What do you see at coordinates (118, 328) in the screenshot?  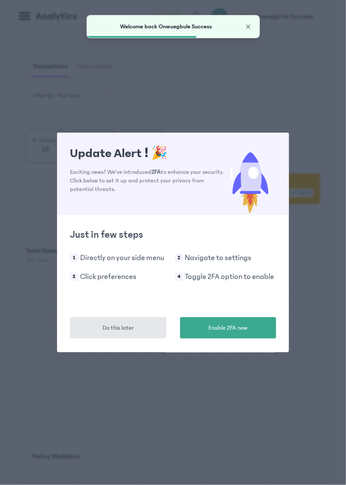 I see `button: Do this later` at bounding box center [118, 328].